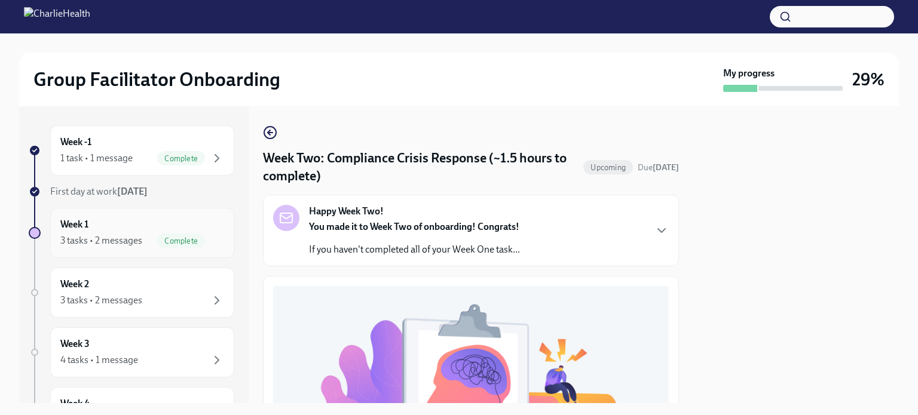 The height and width of the screenshot is (415, 918). Describe the element at coordinates (75, 344) in the screenshot. I see `h6: Week 3` at that location.